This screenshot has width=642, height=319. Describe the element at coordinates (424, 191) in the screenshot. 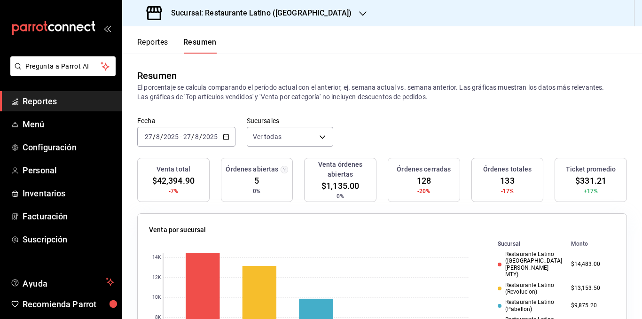

I see `span: -20%` at that location.